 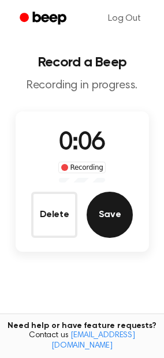 I want to click on span: Contact us, so click(x=82, y=340).